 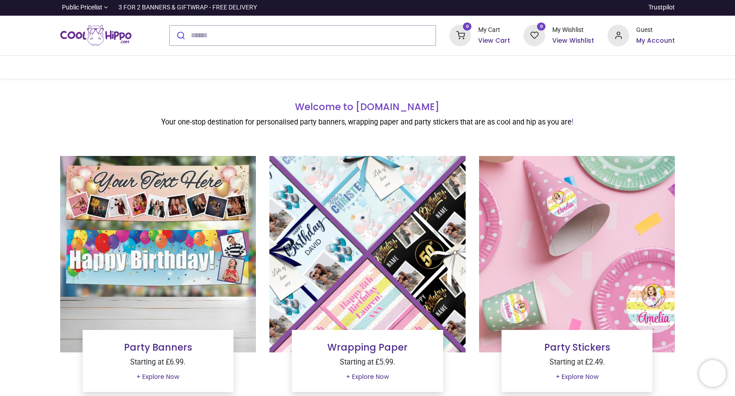 What do you see at coordinates (494, 41) in the screenshot?
I see `a: View Cart` at bounding box center [494, 41].